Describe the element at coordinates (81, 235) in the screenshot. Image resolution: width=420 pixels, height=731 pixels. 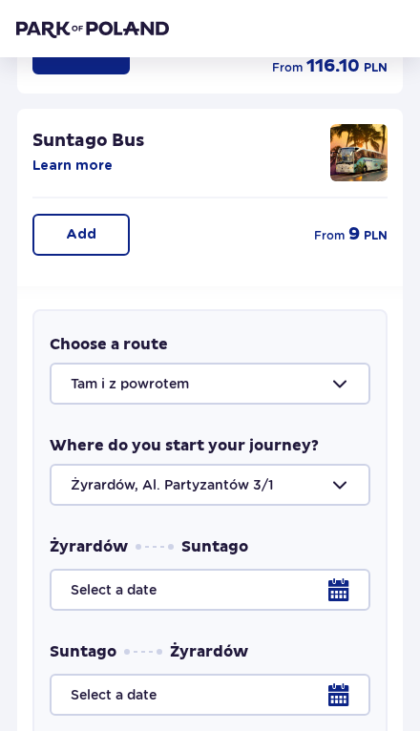
I see `button: Add` at that location.